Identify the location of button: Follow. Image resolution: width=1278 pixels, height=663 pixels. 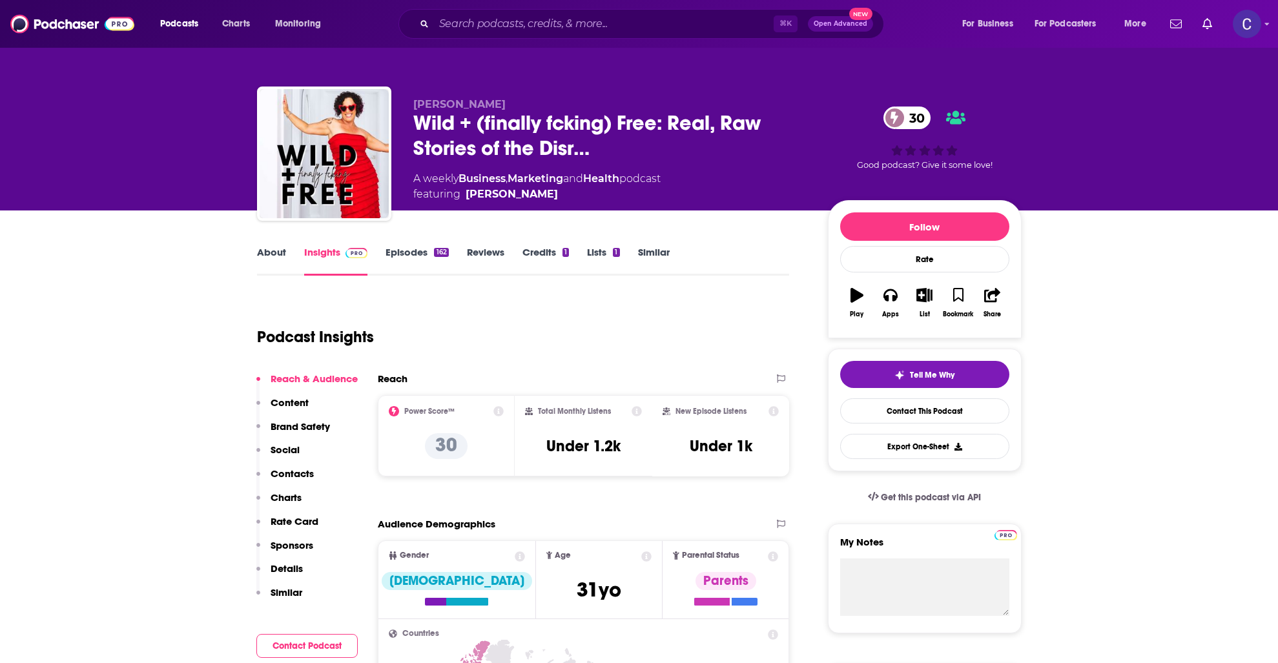
(925, 227).